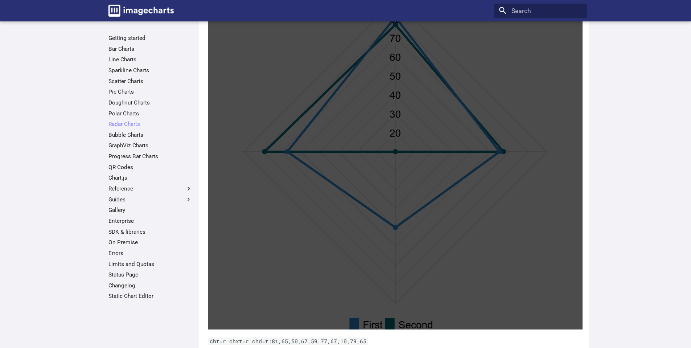  I want to click on a: Changelog, so click(150, 285).